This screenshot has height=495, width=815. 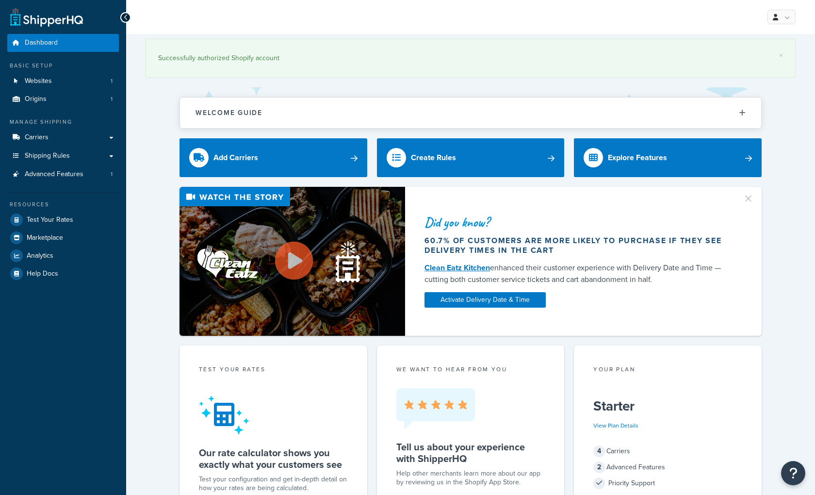 I want to click on li: Advanced Features, so click(x=63, y=174).